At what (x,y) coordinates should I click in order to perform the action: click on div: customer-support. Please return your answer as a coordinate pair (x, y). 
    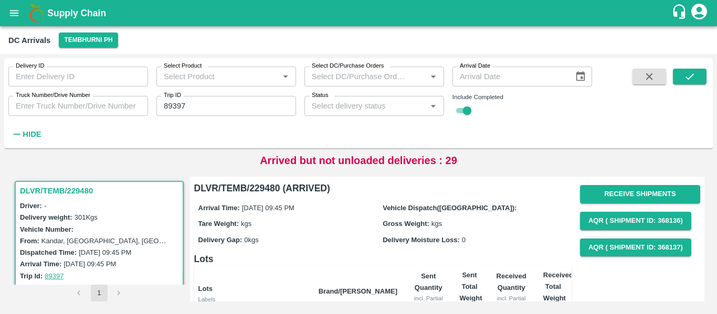
    Looking at the image, I should click on (680, 13).